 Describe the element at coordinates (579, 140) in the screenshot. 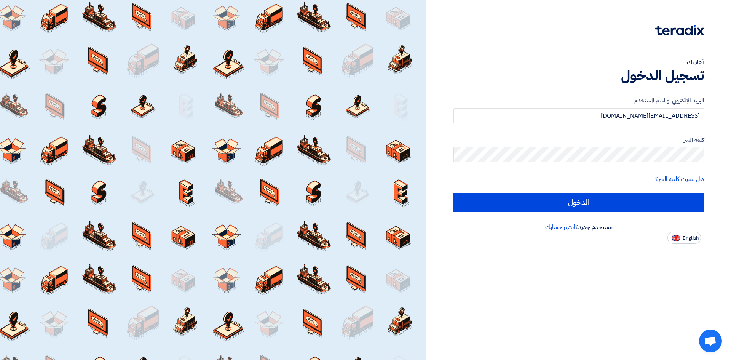

I see `label: كلمة السر` at that location.